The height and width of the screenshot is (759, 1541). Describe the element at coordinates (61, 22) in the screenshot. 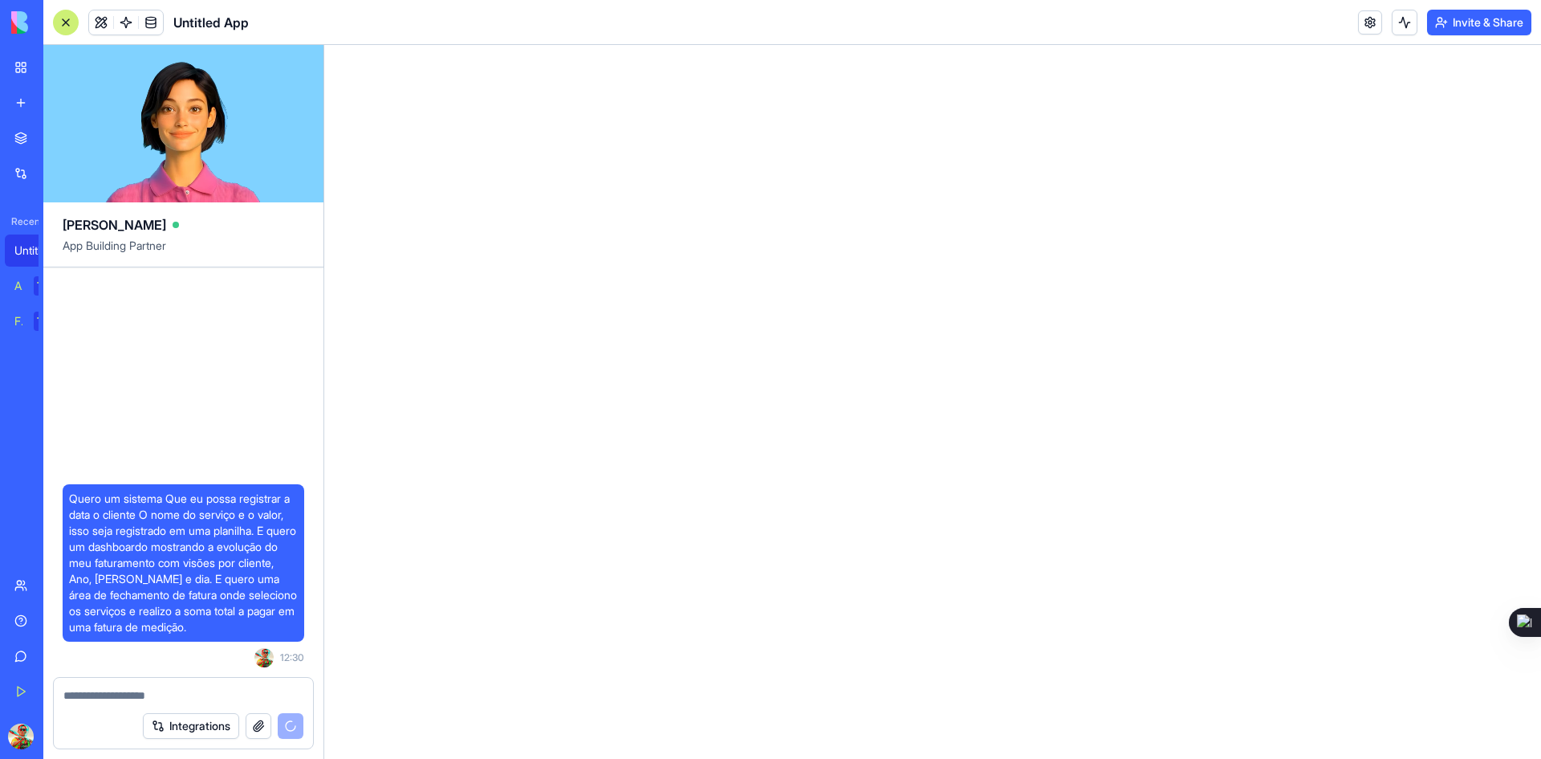

I see `img: logo` at that location.